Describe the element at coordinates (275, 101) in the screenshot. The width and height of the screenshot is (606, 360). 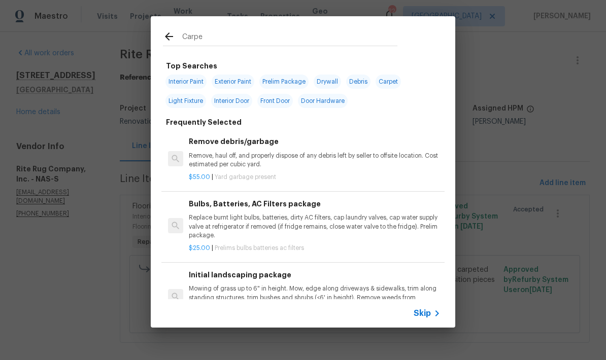
I see `span: Front Door` at that location.